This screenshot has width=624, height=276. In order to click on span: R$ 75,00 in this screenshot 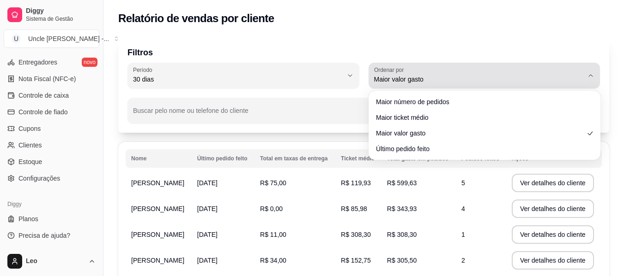, I will do `click(273, 183)`.